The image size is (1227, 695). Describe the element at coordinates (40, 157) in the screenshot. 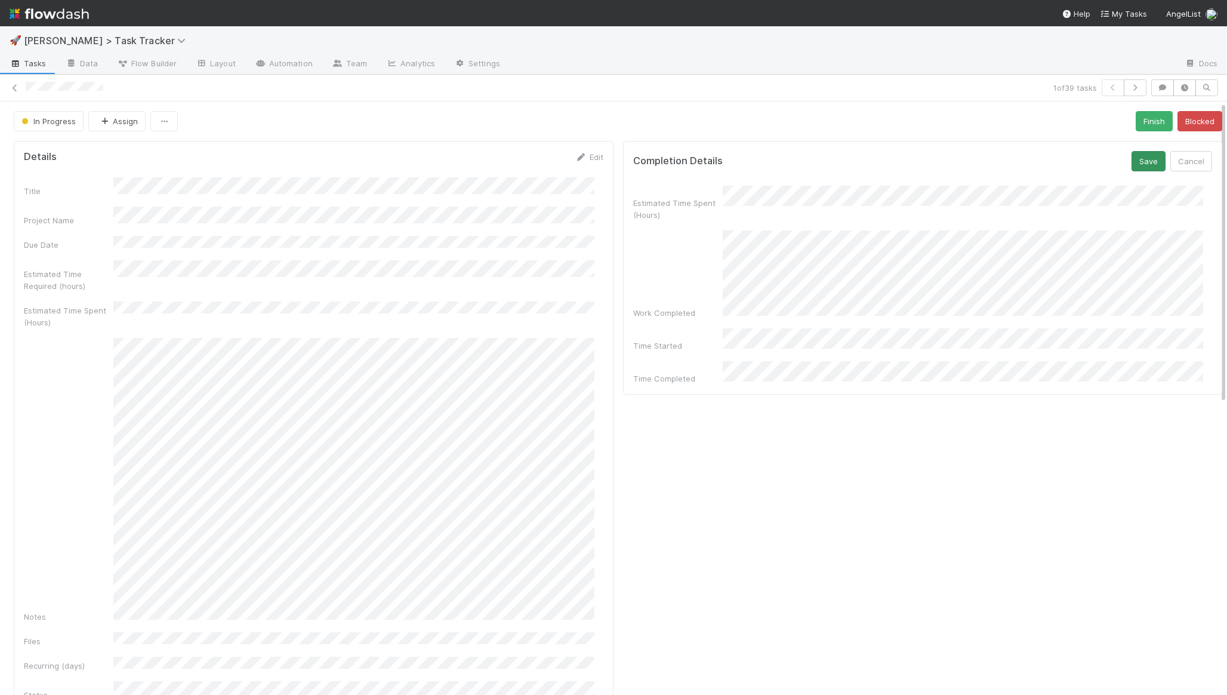

I see `h5: Details` at that location.